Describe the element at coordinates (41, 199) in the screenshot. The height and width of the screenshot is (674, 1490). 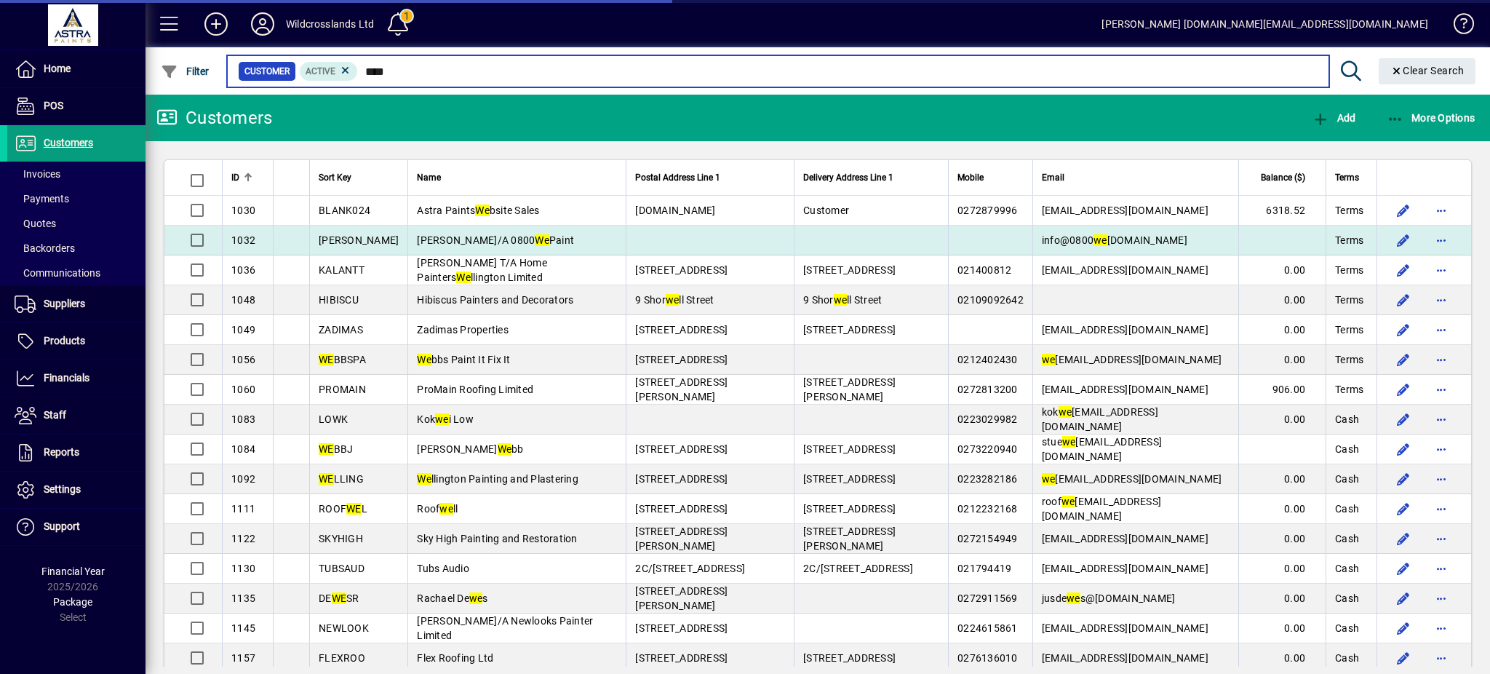
I see `span: Payments` at that location.